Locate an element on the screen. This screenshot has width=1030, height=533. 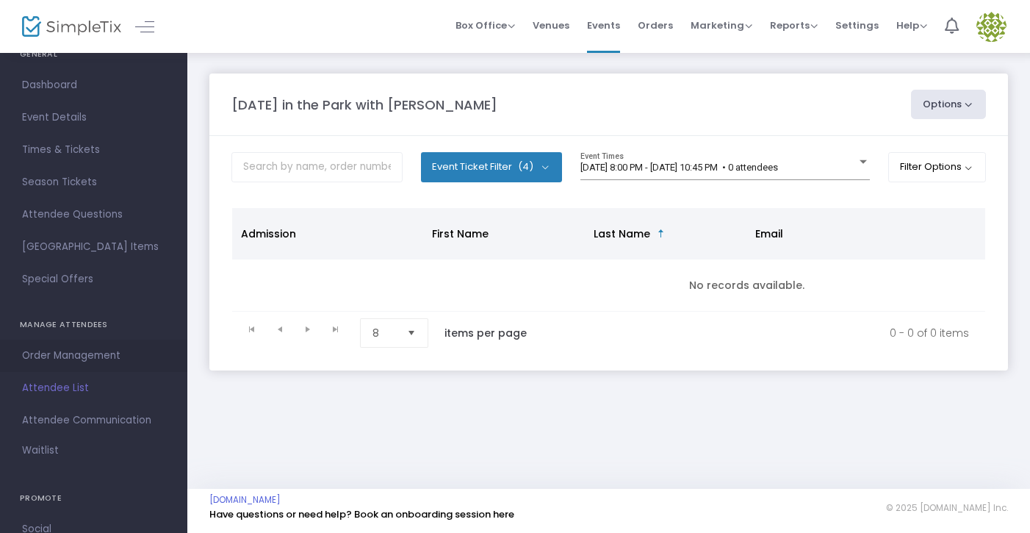
span: Venues is located at coordinates (551, 25).